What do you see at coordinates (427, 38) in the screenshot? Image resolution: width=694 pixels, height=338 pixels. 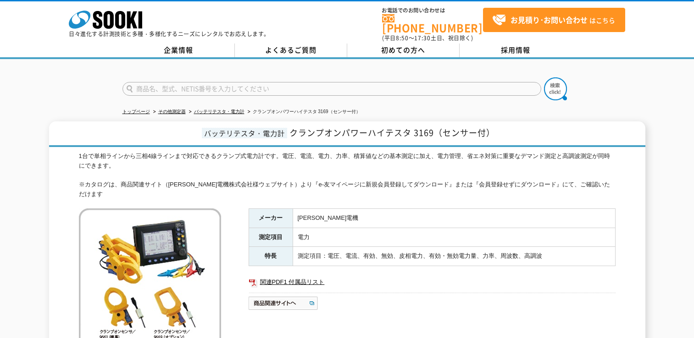 I see `span: (平日 ～ 土日、祝日除く)` at bounding box center [427, 38].